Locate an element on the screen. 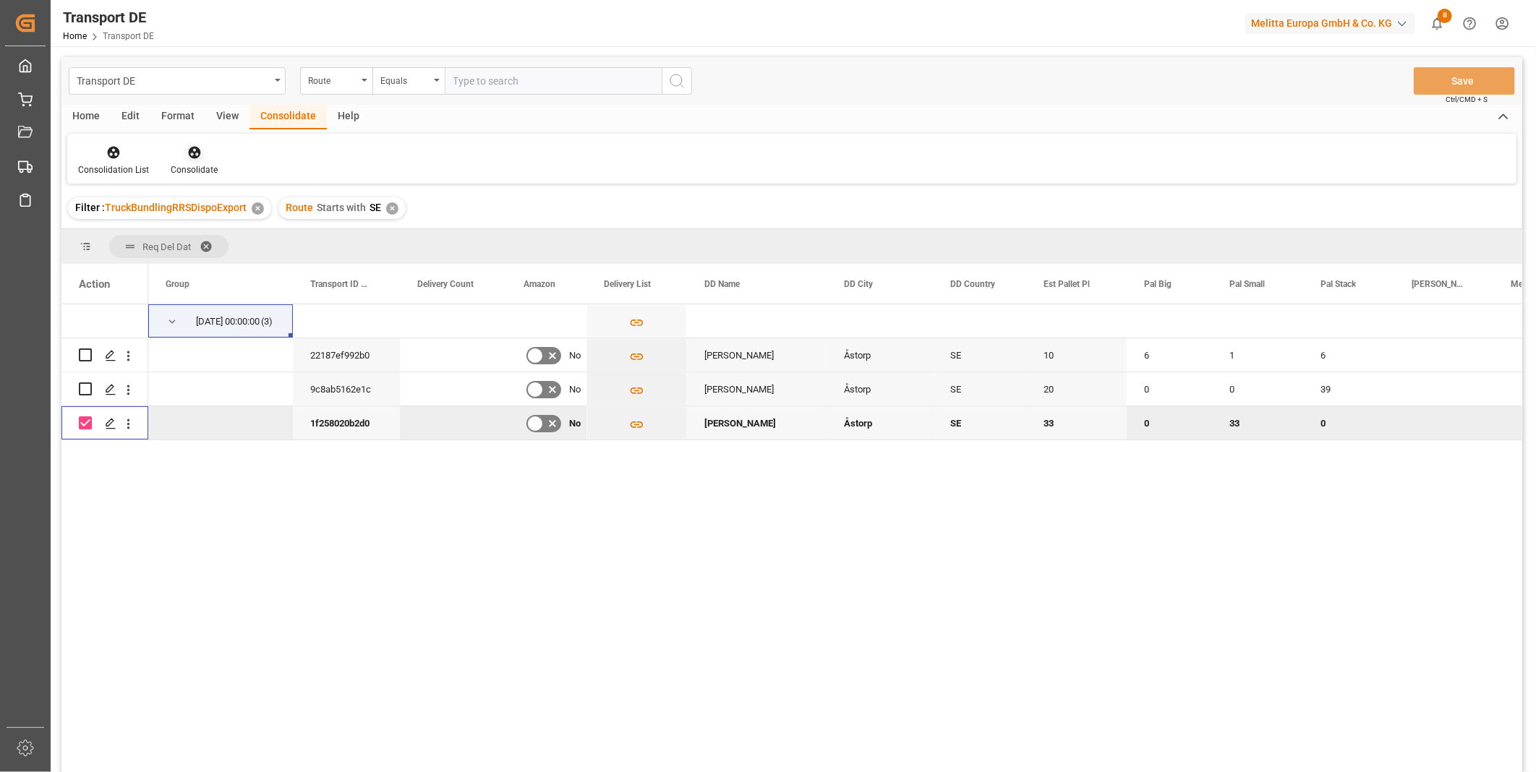  span: Pal Stack is located at coordinates (1338, 284).